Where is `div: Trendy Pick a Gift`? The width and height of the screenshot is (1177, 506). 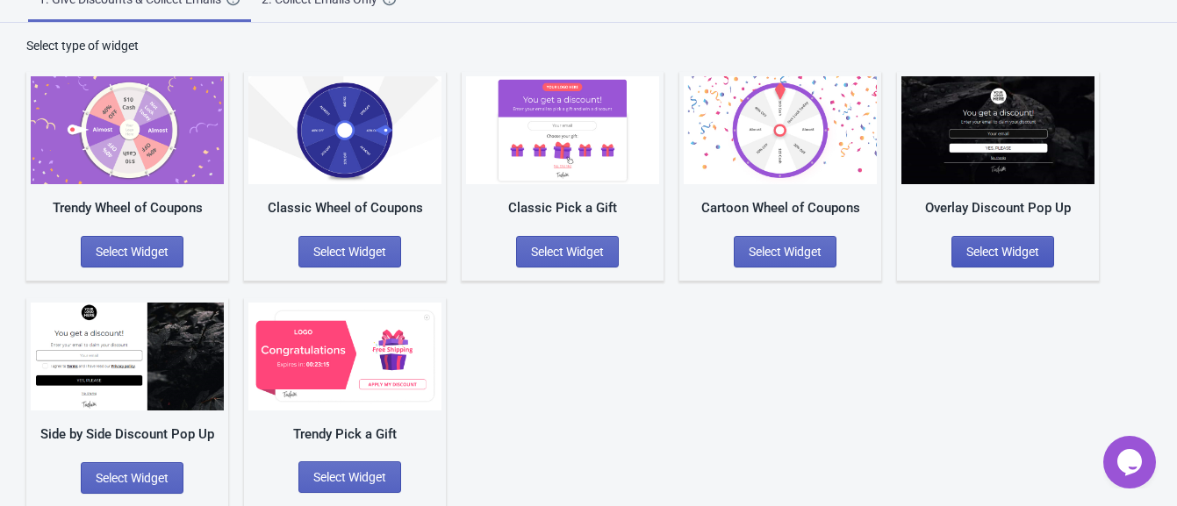 div: Trendy Pick a Gift is located at coordinates (345, 435).